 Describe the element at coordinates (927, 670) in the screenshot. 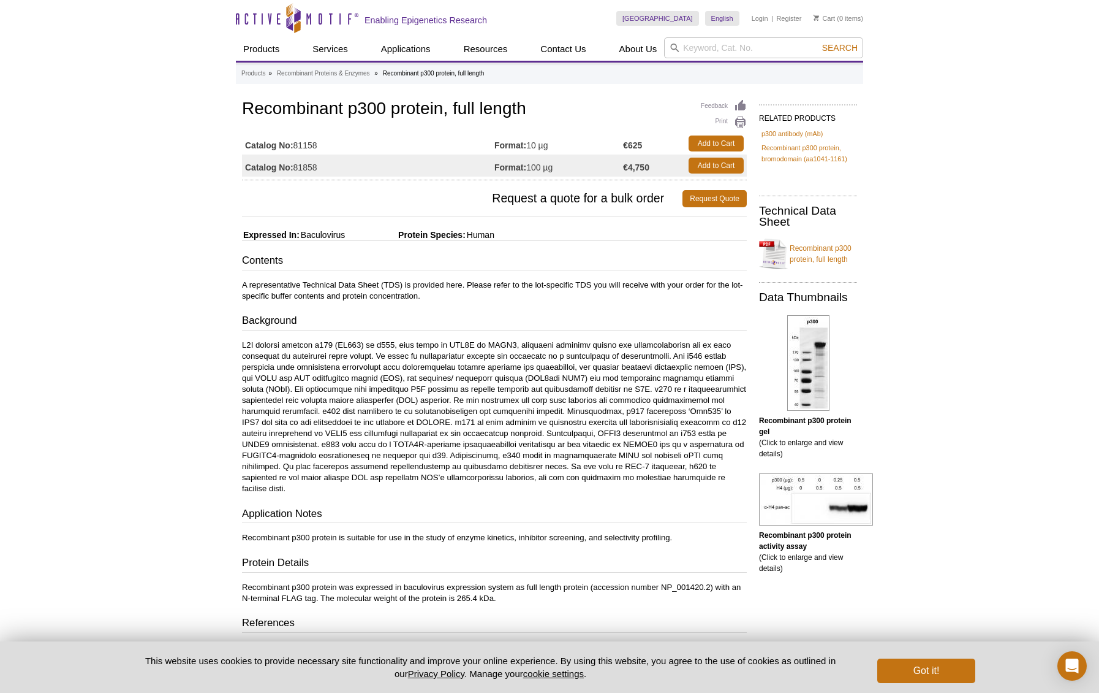

I see `button: Got it!` at that location.